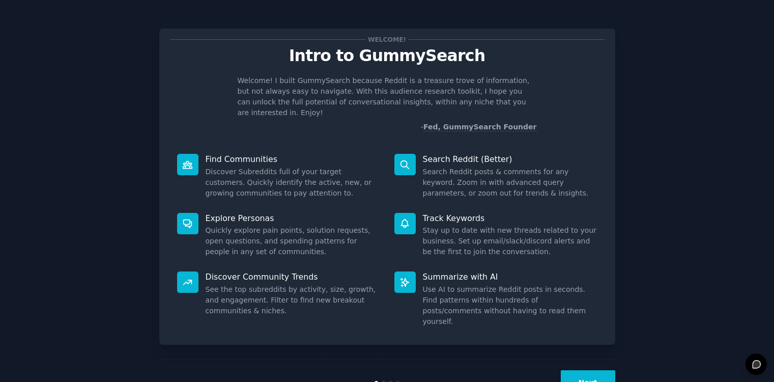  I want to click on dd: Discover Subreddits full of your target customers. Quickly identify the active, new, or growing c..., so click(293, 182).